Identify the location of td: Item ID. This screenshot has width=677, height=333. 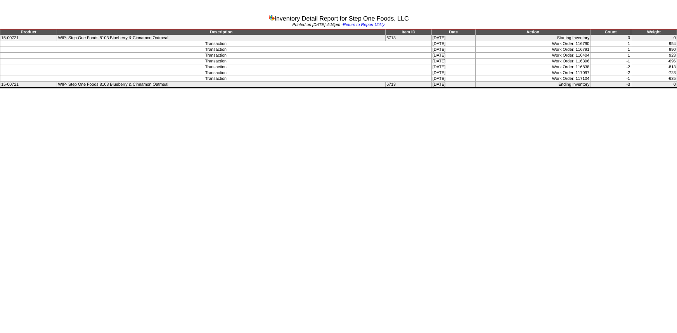
(409, 32).